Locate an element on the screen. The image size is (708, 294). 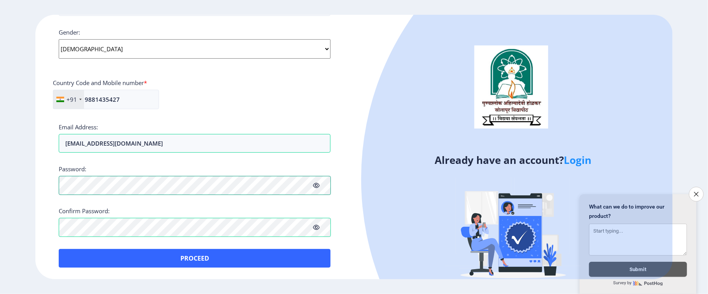
label: Gender: is located at coordinates (69, 32).